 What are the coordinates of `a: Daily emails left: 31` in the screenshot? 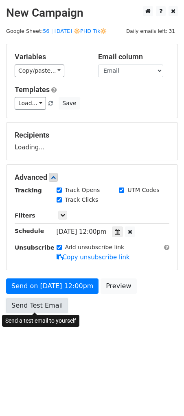 It's located at (150, 31).